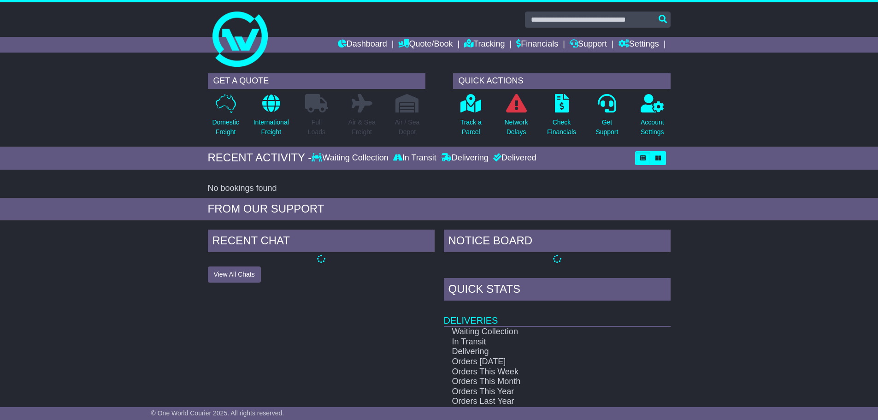 Image resolution: width=878 pixels, height=420 pixels. Describe the element at coordinates (557, 314) in the screenshot. I see `td: Deliveries` at that location.